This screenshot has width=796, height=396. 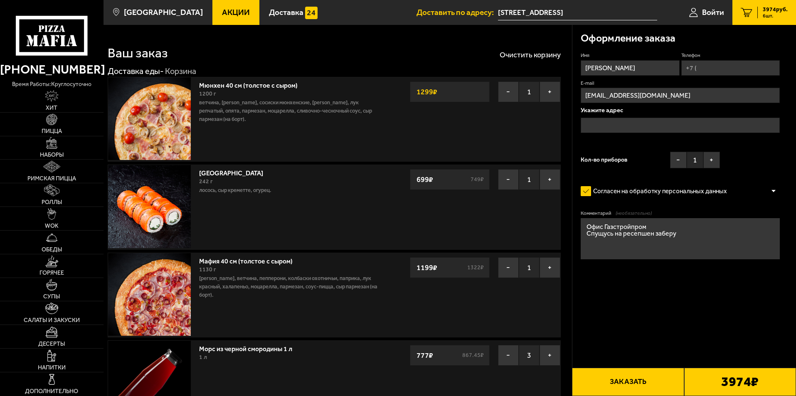 What do you see at coordinates (680, 110) in the screenshot?
I see `p: Укажите адрес` at bounding box center [680, 110].